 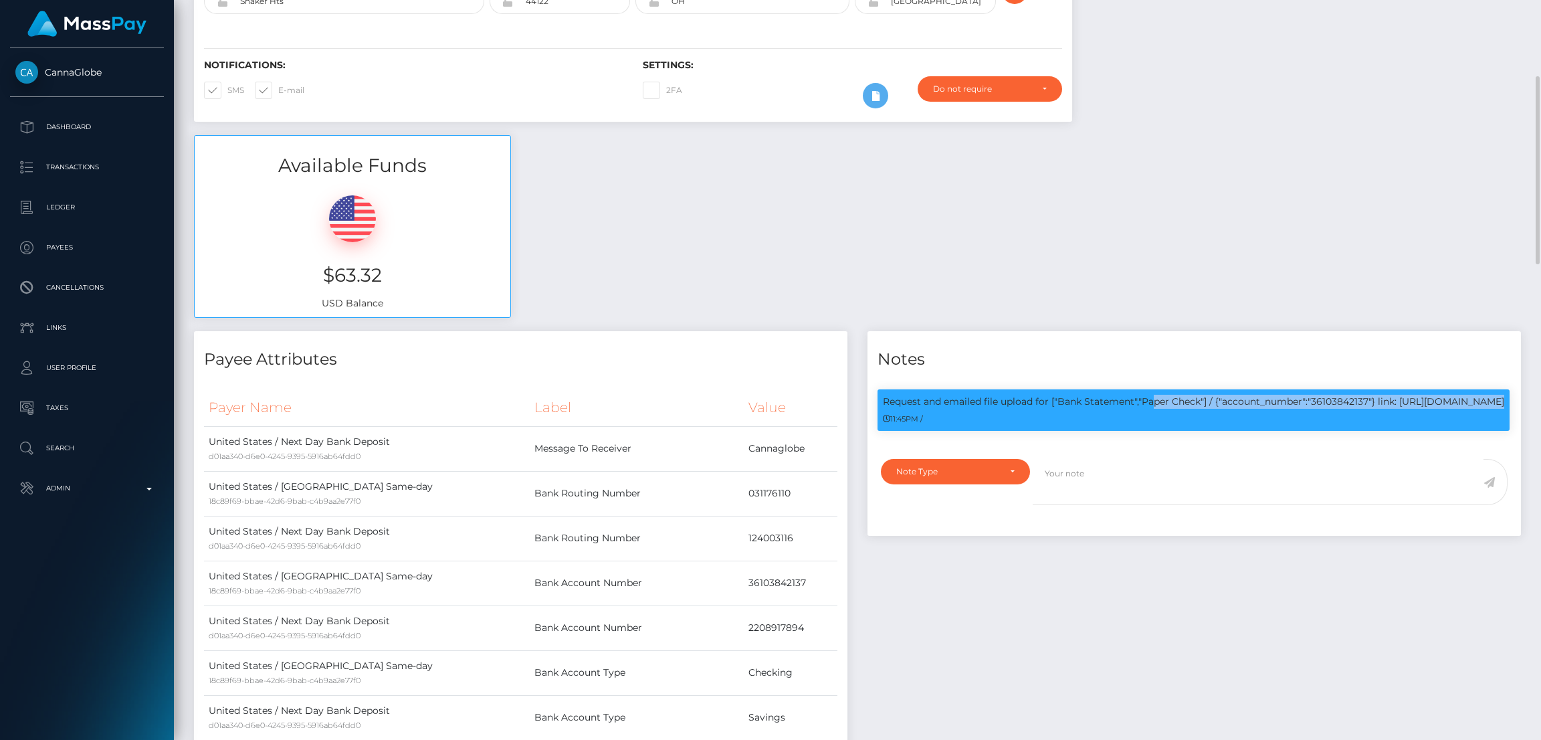 What do you see at coordinates (903, 419) in the screenshot?
I see `small: 11:45PM /` at bounding box center [903, 419].